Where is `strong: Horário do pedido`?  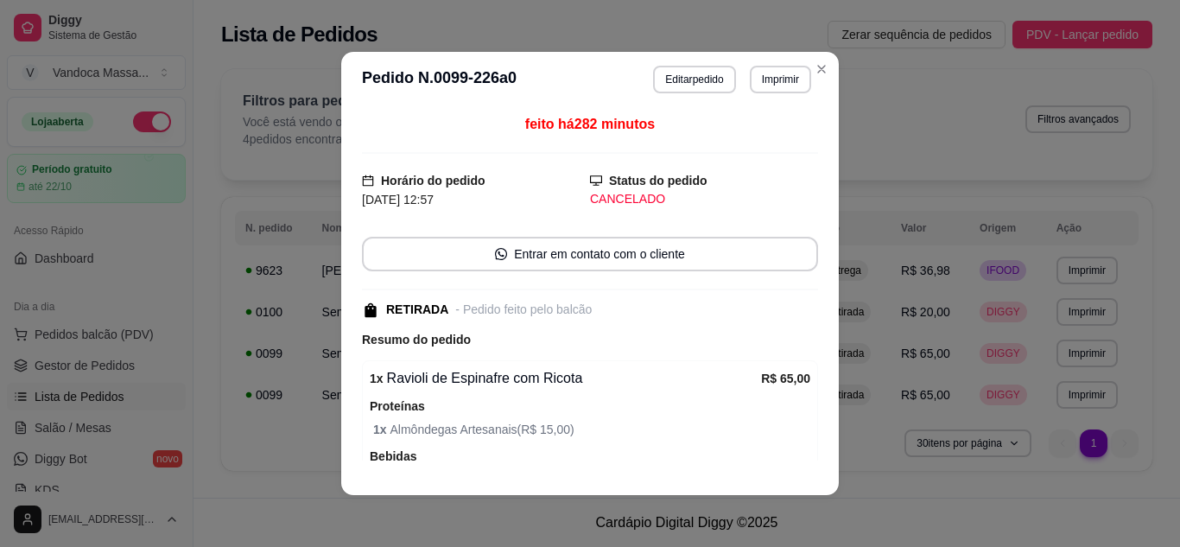
strong: Horário do pedido is located at coordinates (433, 181).